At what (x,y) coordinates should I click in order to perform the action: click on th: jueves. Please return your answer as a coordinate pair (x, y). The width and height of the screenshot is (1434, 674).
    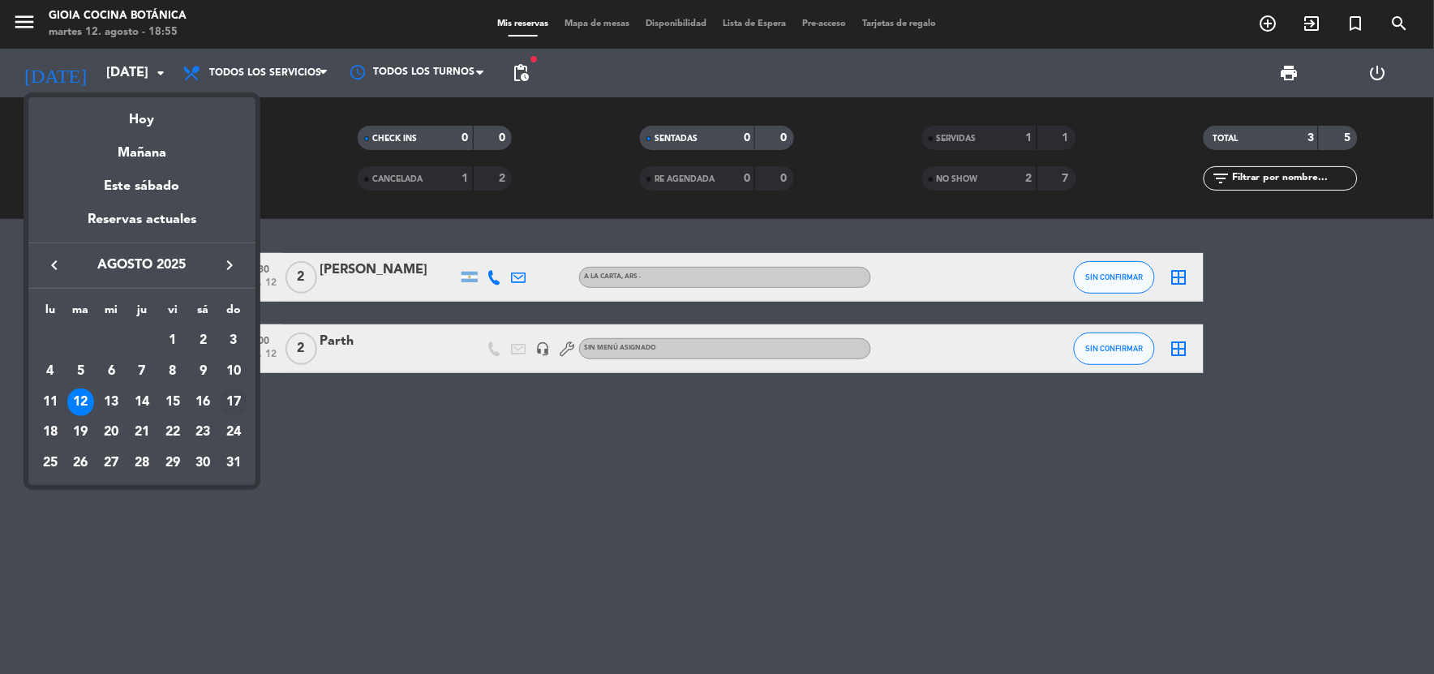
    Looking at the image, I should click on (142, 313).